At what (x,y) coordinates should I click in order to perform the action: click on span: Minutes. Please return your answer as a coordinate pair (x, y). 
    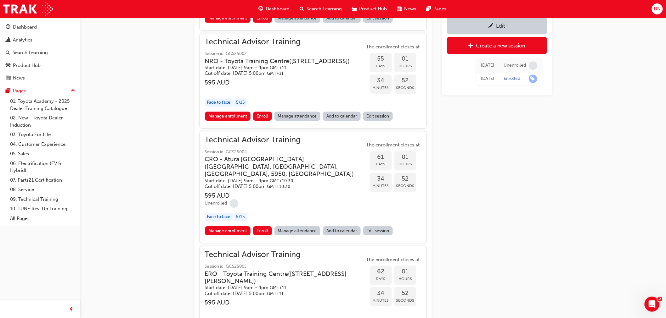
    Looking at the image, I should click on (381, 88).